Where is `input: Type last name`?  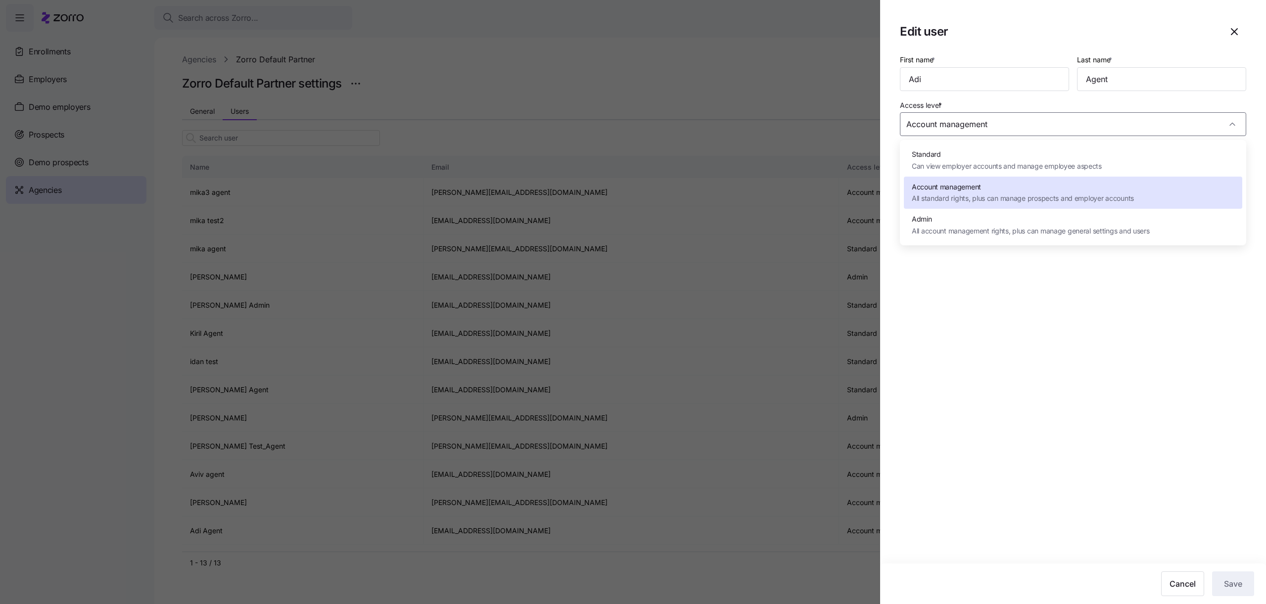 input: Type last name is located at coordinates (1162, 79).